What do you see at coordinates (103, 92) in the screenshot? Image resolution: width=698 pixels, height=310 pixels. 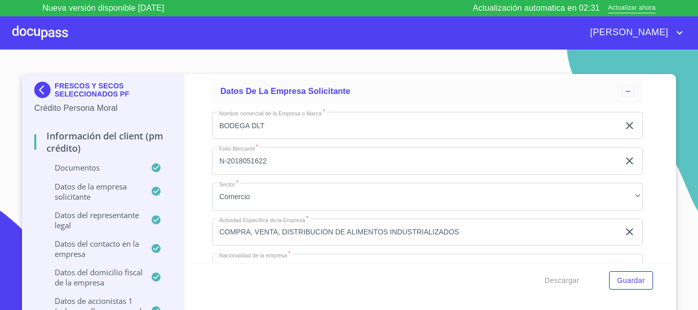 I see `div: FRESCOS Y SECOS SELECCIONADOS PF` at bounding box center [103, 92].